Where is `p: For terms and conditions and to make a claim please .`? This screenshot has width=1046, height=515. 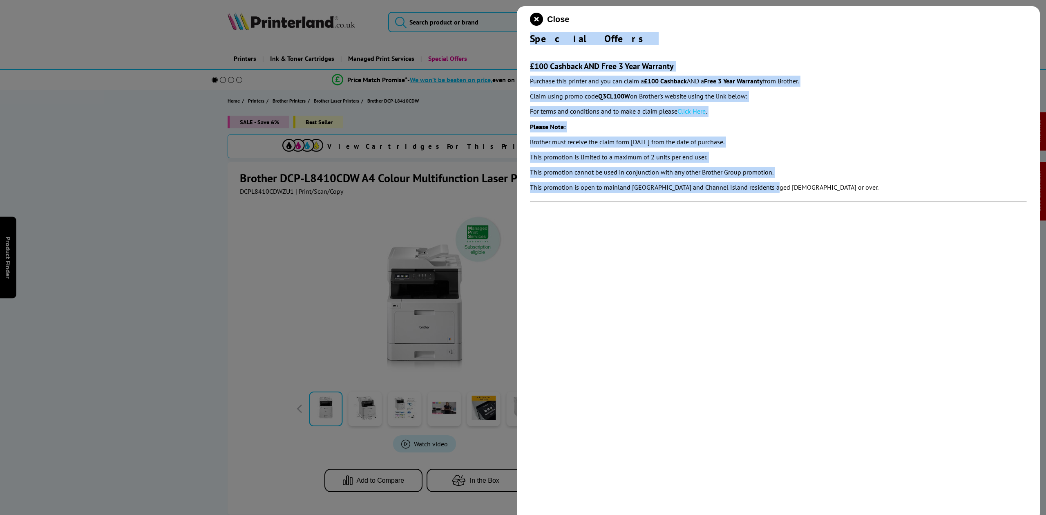
p: For terms and conditions and to make a claim please . is located at coordinates (779, 111).